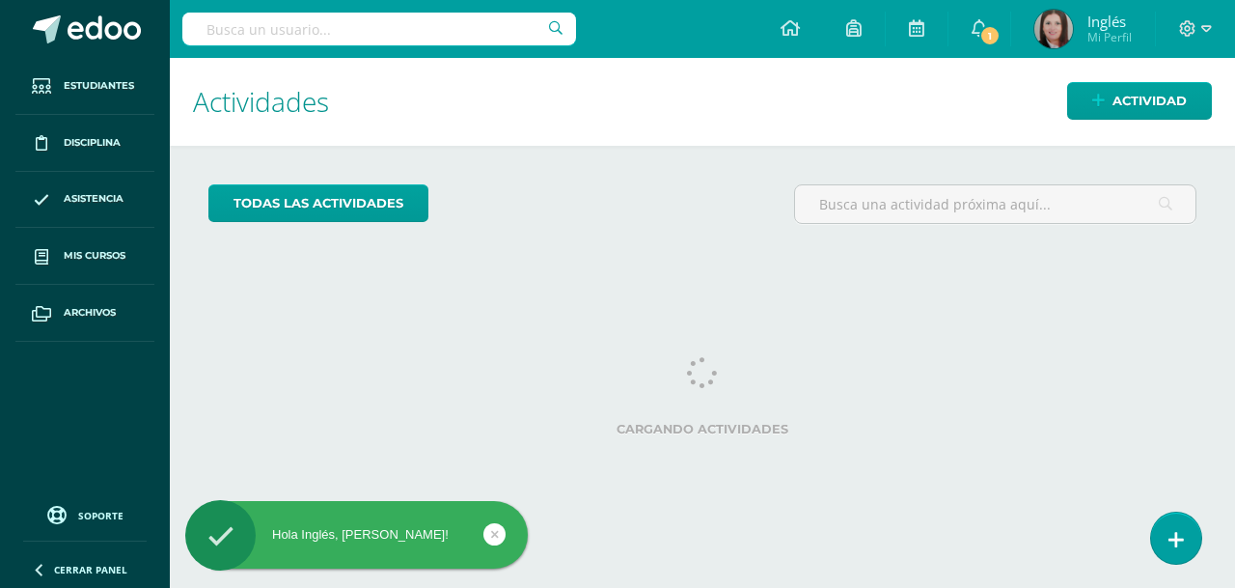  Describe the element at coordinates (379, 29) in the screenshot. I see `input: Busca un usuario...` at that location.